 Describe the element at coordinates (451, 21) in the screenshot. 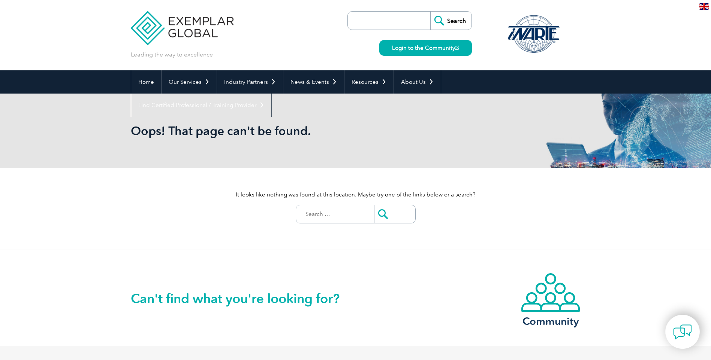

I see `input: Search` at that location.